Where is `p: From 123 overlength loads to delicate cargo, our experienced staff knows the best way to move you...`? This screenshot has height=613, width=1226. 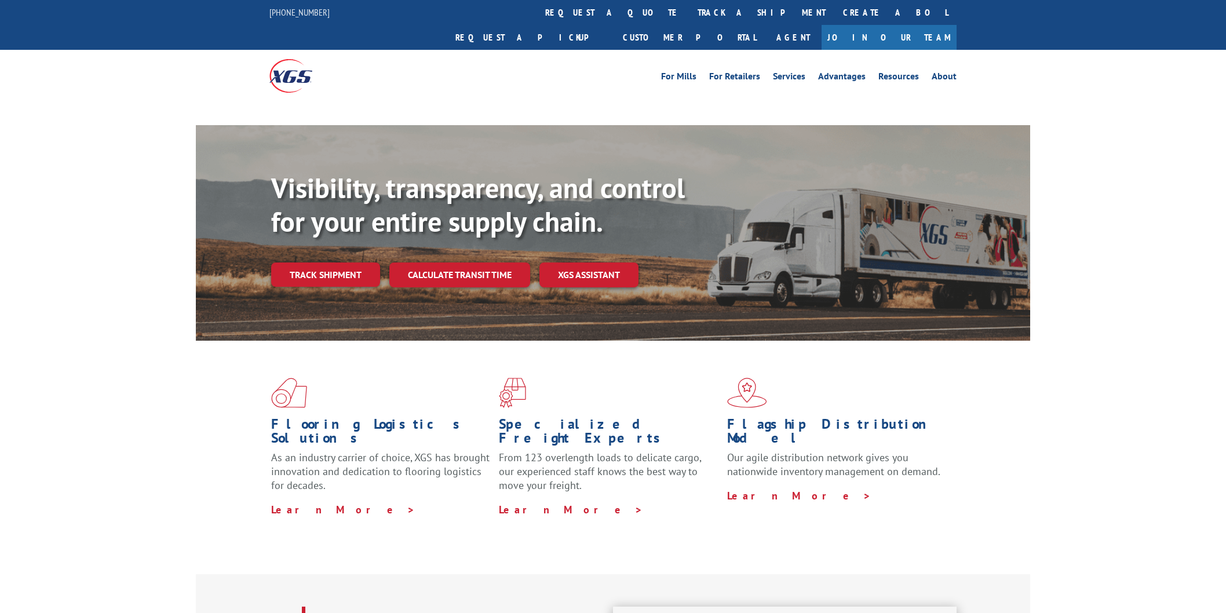
p: From 123 overlength loads to delicate cargo, our experienced staff knows the best way to move you... is located at coordinates (608, 476).